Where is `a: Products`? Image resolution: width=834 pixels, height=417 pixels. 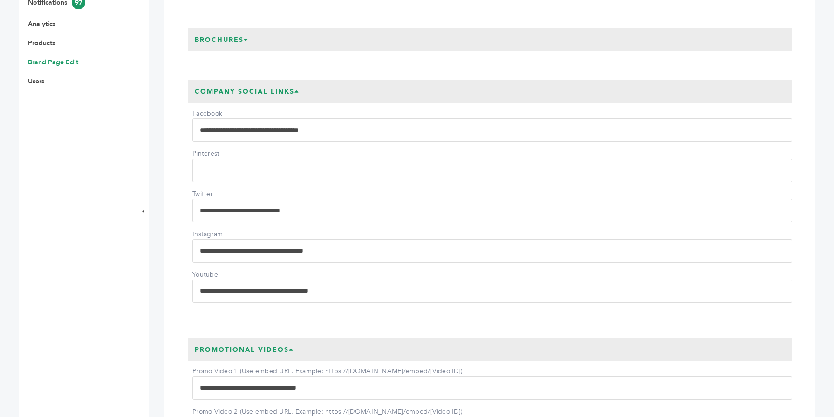 a: Products is located at coordinates (41, 43).